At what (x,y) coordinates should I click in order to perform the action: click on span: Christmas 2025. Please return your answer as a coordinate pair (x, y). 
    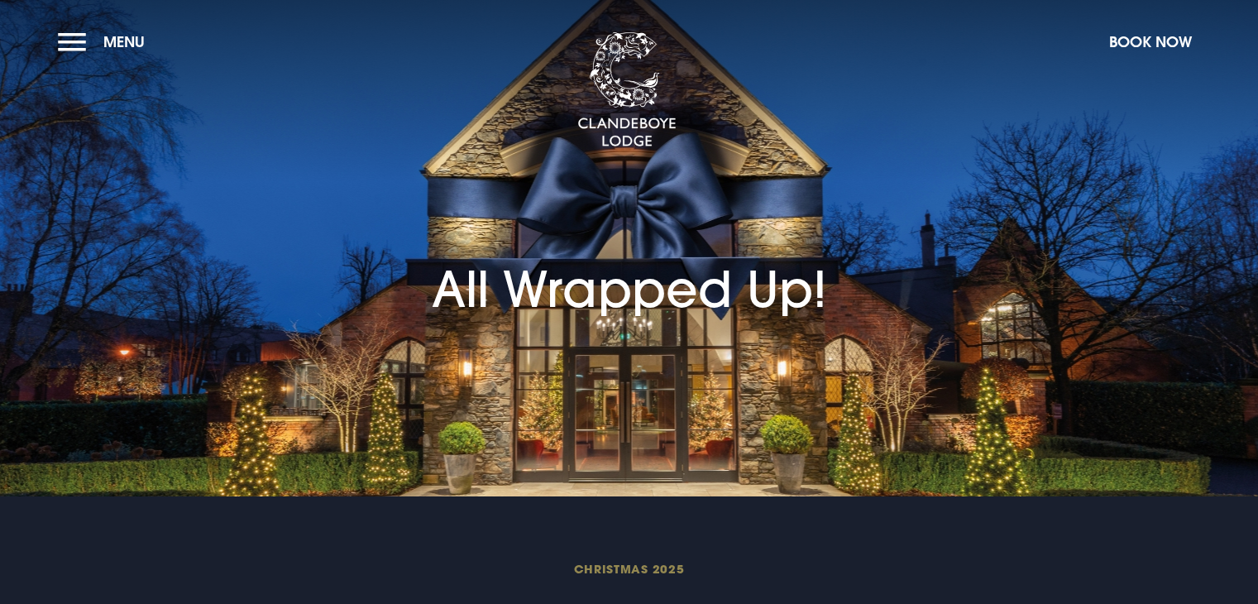
    Looking at the image, I should click on (628, 568).